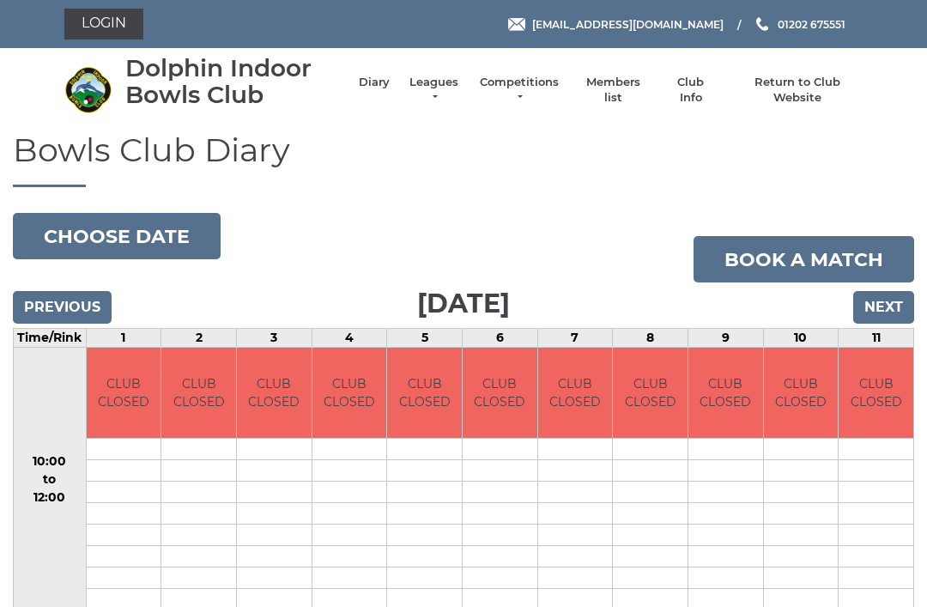 This screenshot has width=927, height=607. What do you see at coordinates (434, 90) in the screenshot?
I see `a: Leagues` at bounding box center [434, 90].